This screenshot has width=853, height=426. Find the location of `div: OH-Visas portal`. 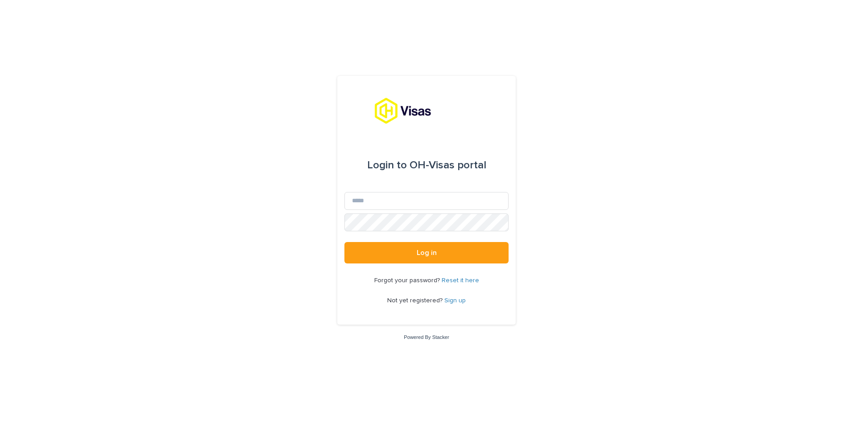

div: OH-Visas portal is located at coordinates (427, 165).